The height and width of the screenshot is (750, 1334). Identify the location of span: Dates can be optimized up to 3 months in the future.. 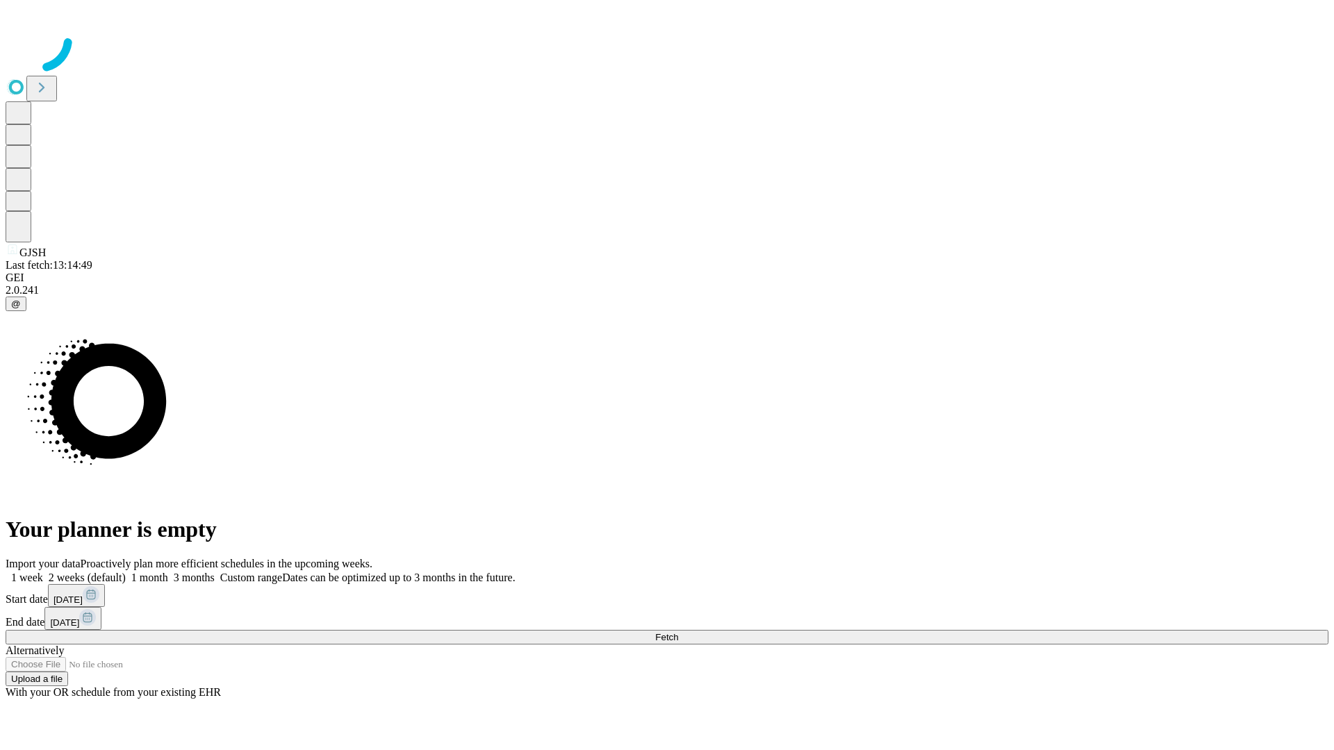
(398, 577).